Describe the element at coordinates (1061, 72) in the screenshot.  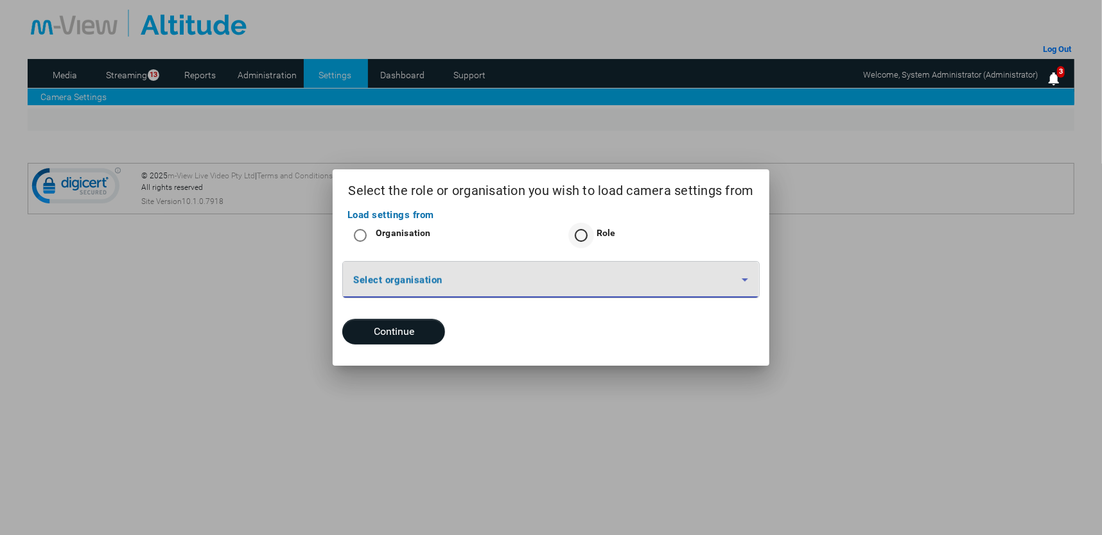
I see `span: 3` at that location.